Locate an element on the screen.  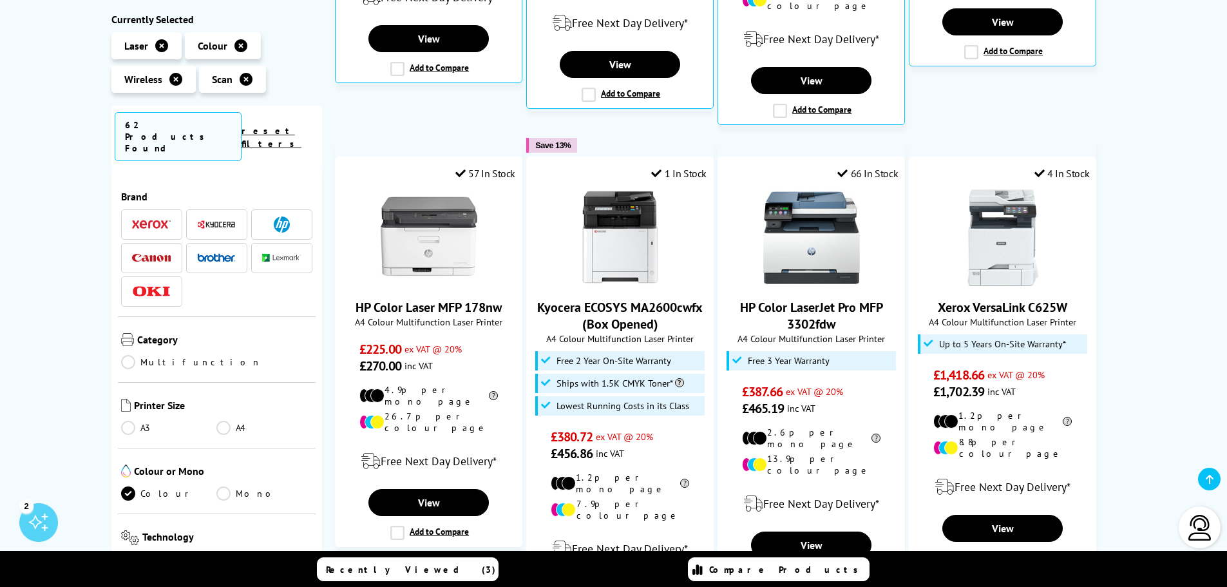
span: £456.86 is located at coordinates (571, 453).